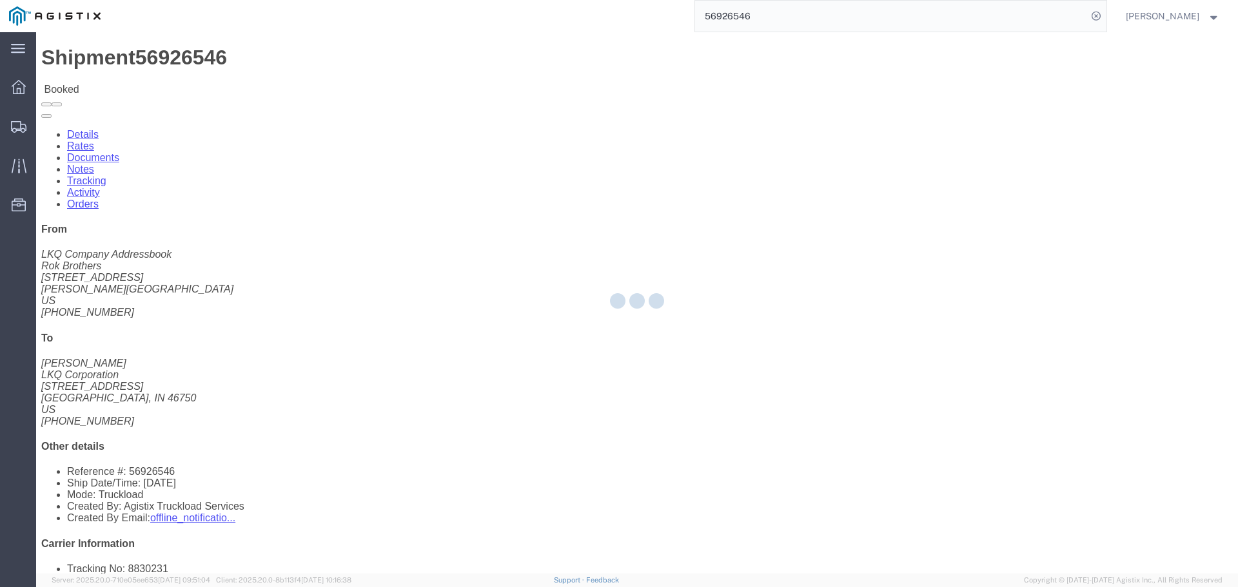 This screenshot has height=587, width=1238. What do you see at coordinates (570, 580) in the screenshot?
I see `a: Support` at bounding box center [570, 580].